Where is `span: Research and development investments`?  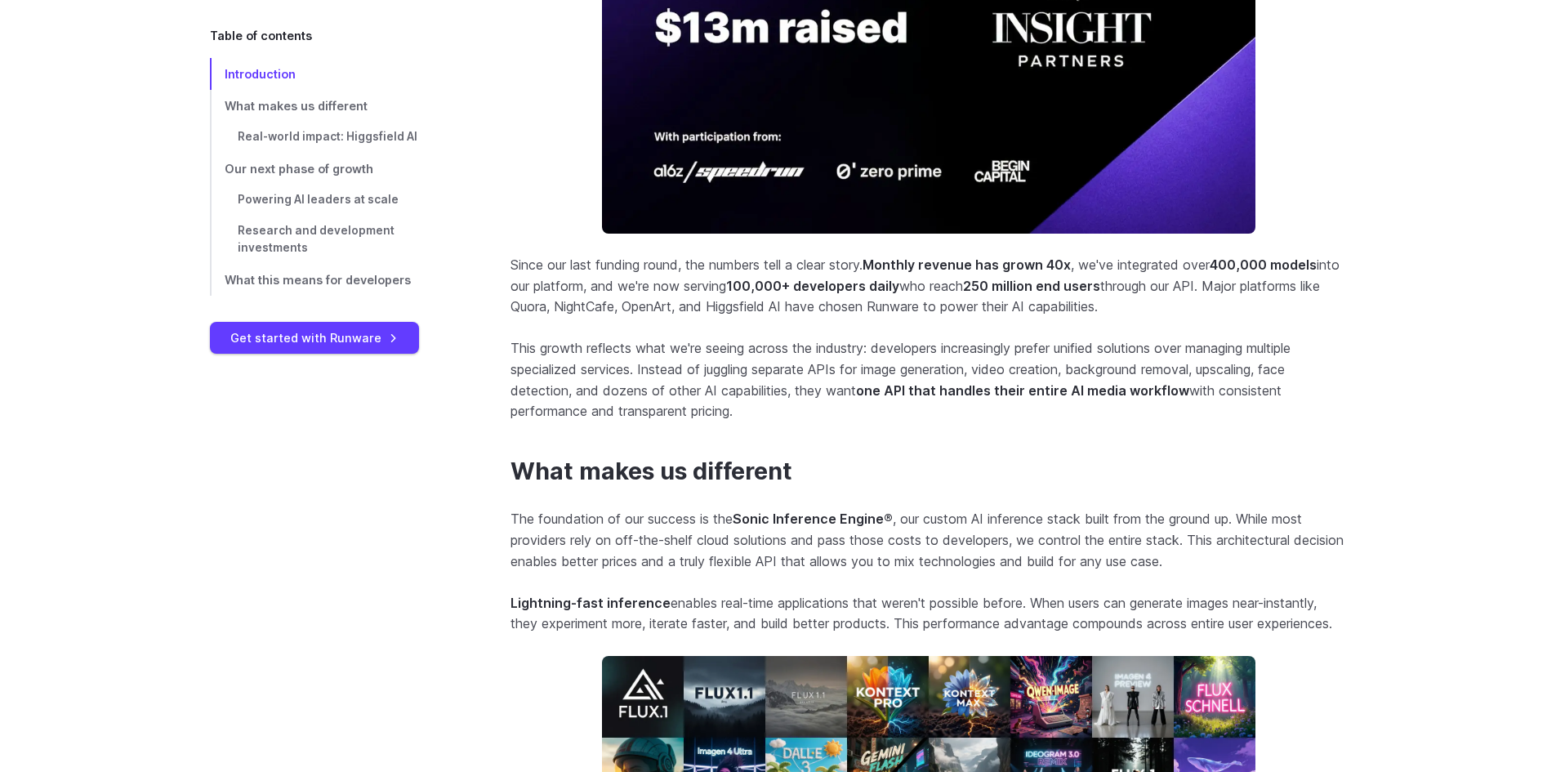
span: Research and development investments is located at coordinates (316, 239).